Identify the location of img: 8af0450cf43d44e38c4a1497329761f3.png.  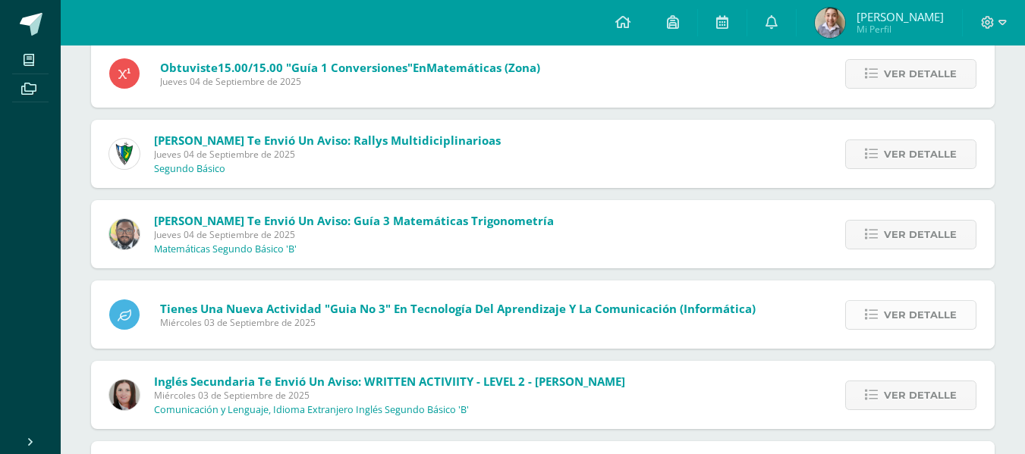
(124, 395).